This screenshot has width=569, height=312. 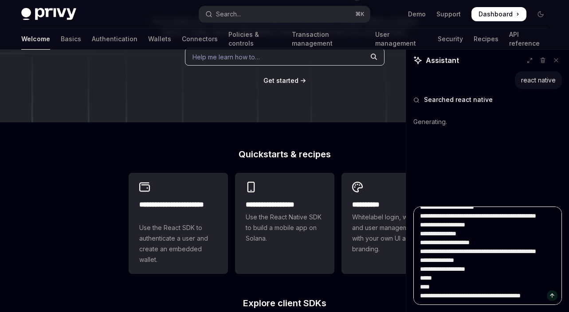 What do you see at coordinates (200, 39) in the screenshot?
I see `a: Connectors` at bounding box center [200, 39].